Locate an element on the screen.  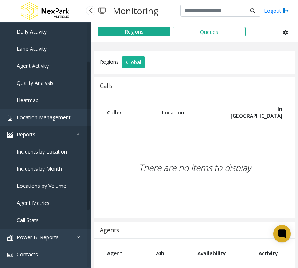
th: Location is located at coordinates (188, 112).